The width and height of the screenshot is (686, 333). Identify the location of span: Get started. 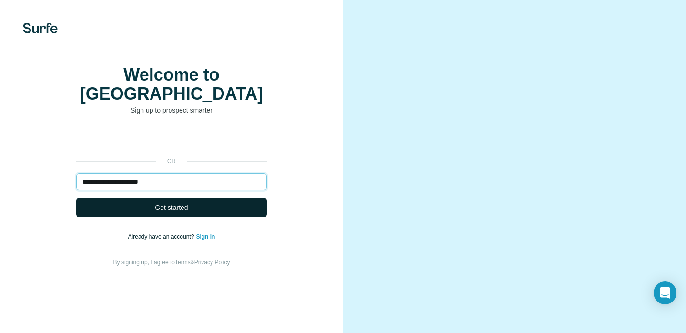
(171, 207).